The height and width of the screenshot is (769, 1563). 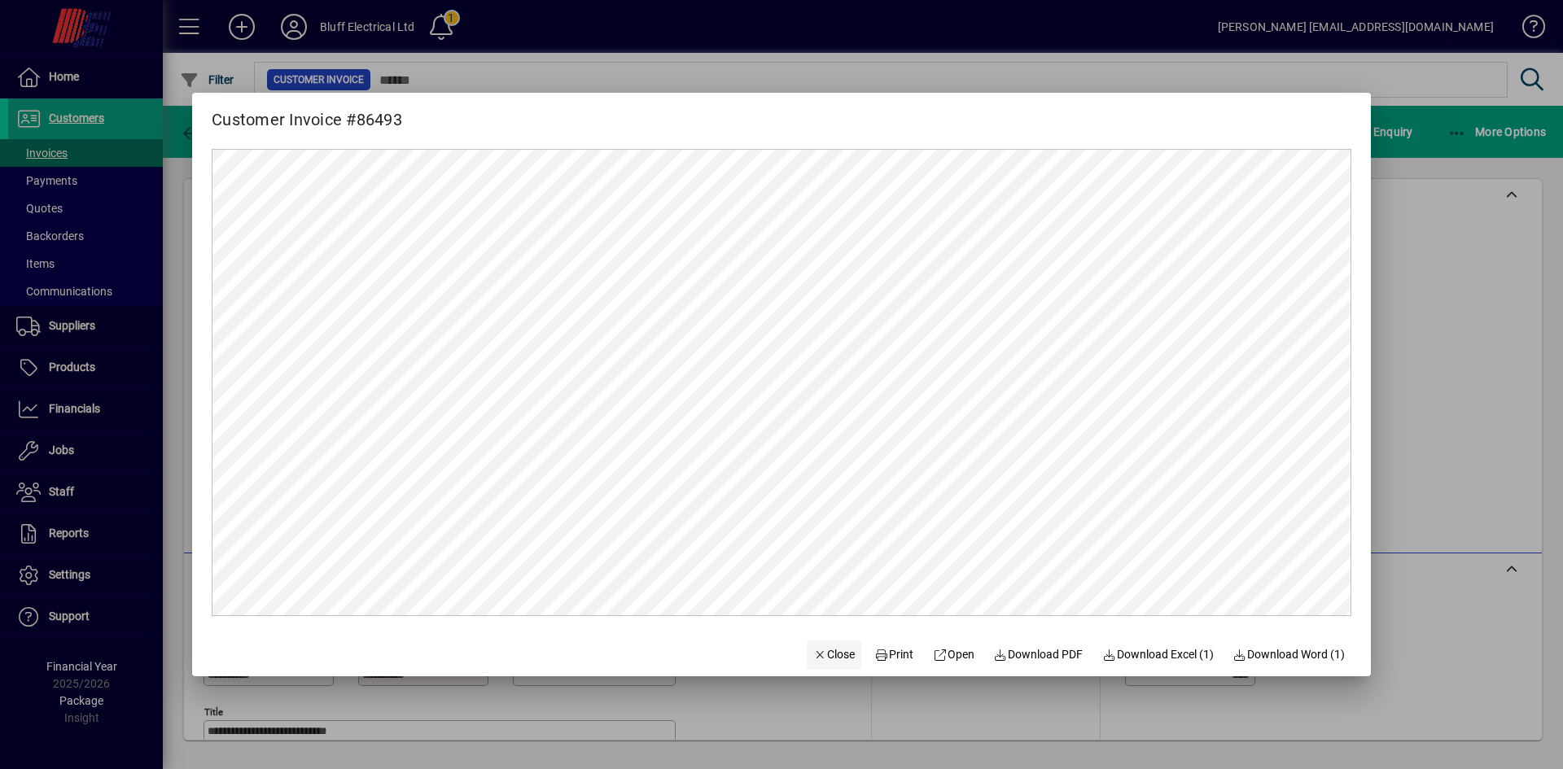 What do you see at coordinates (834, 654) in the screenshot?
I see `span: Close` at bounding box center [834, 654].